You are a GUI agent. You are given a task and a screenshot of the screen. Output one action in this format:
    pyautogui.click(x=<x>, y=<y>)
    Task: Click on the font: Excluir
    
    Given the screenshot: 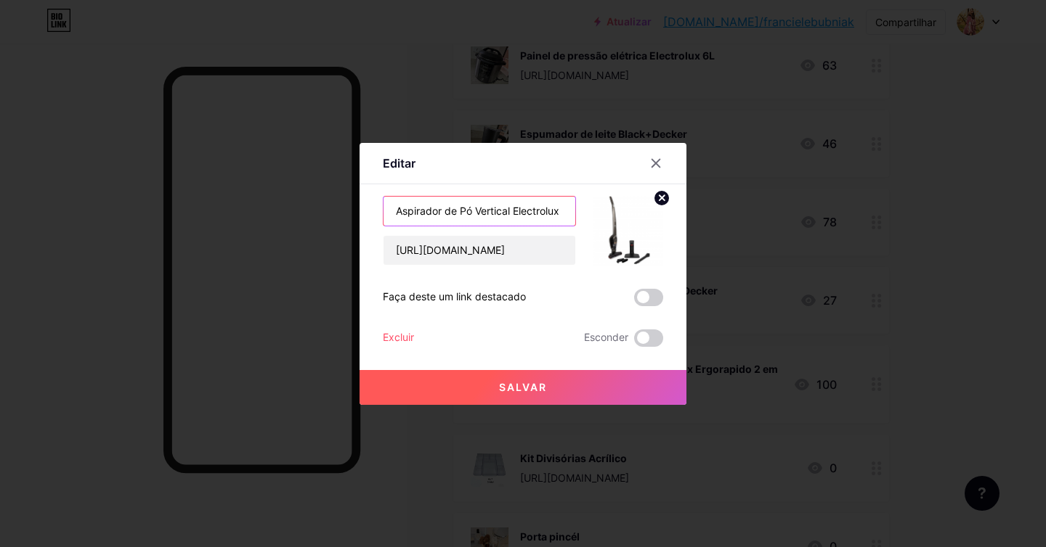 What is the action you would take?
    pyautogui.click(x=398, y=337)
    